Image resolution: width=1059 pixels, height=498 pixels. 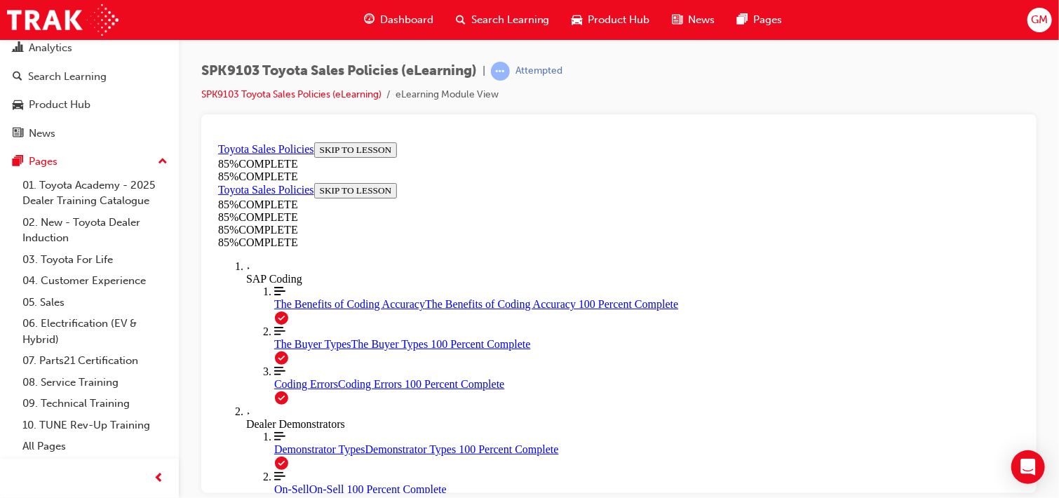 I want to click on a: 05. Sales, so click(x=95, y=302).